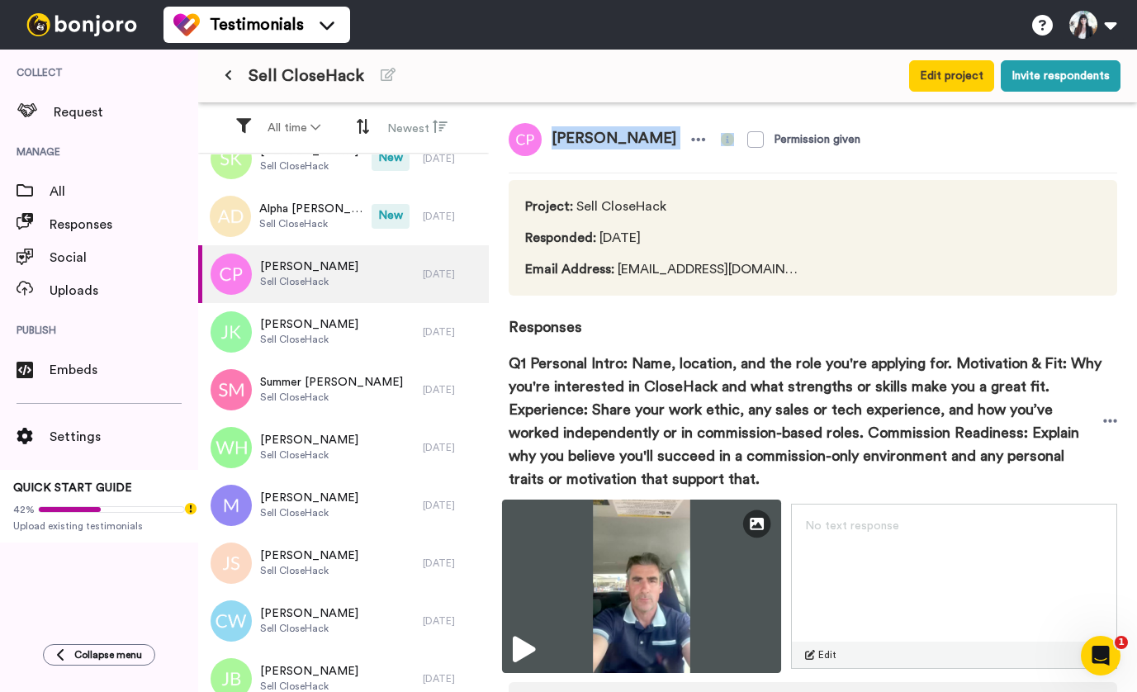 The image size is (1137, 692). Describe the element at coordinates (24, 509) in the screenshot. I see `span: 42%` at that location.